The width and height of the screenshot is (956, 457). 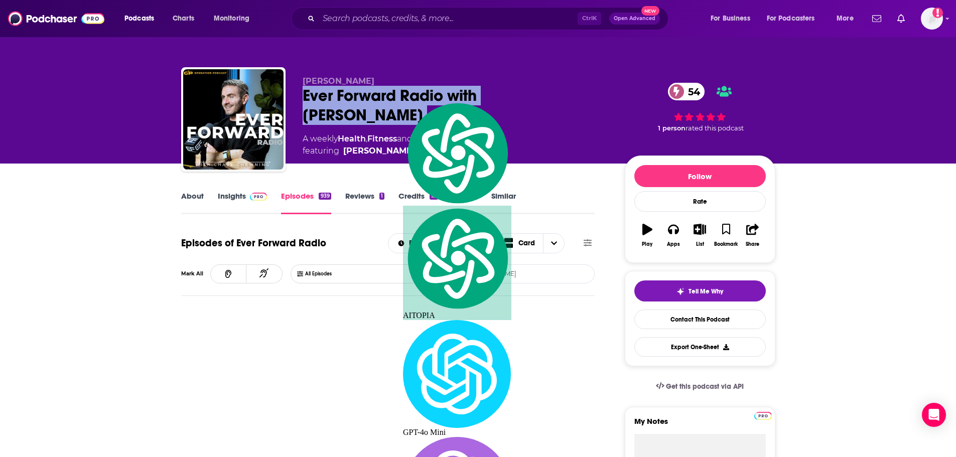 I want to click on button: Apps, so click(x=674, y=235).